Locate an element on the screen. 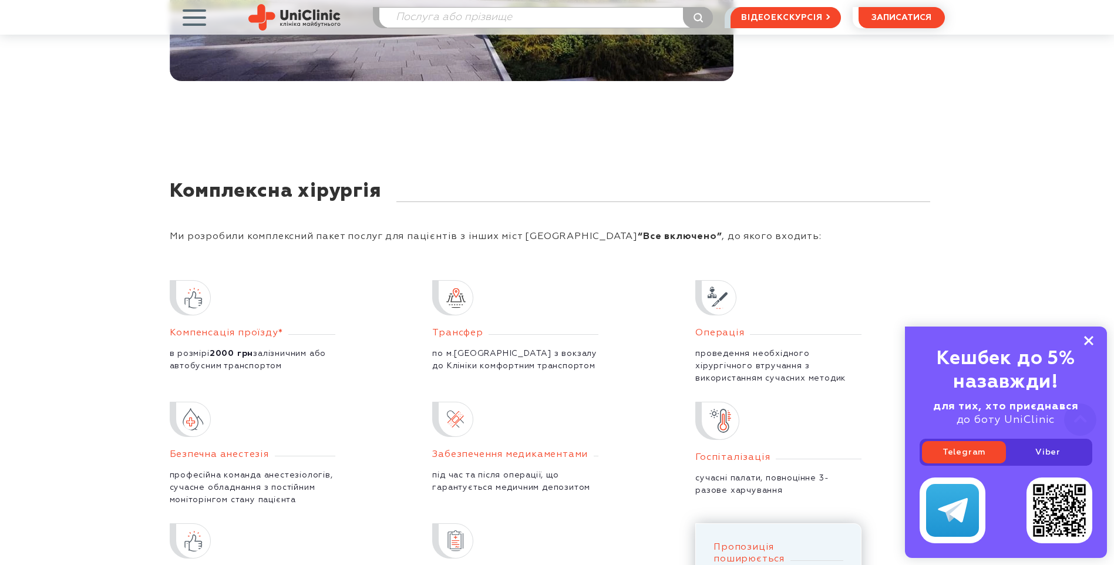 The width and height of the screenshot is (1114, 565). span: Безпечна анестезія is located at coordinates (219, 455).